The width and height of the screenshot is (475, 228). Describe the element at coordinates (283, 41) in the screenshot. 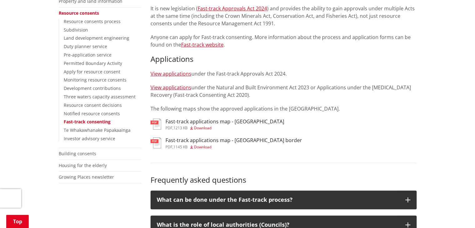

I see `p: Anyone can apply for Fast-track consenting. More information about the process and application fo...` at that location.